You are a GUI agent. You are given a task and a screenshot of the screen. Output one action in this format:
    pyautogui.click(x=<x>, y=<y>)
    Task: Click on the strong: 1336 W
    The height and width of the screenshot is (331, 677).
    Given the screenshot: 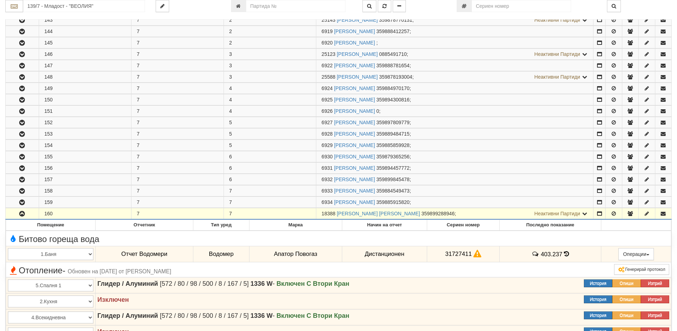 What is the action you would take?
    pyautogui.click(x=262, y=315)
    